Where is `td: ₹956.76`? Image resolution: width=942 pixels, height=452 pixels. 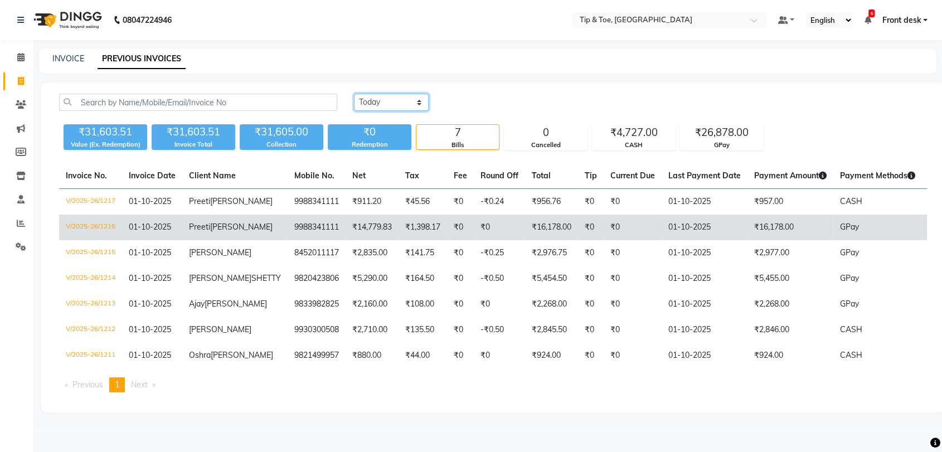 td: ₹956.76 is located at coordinates (551, 202).